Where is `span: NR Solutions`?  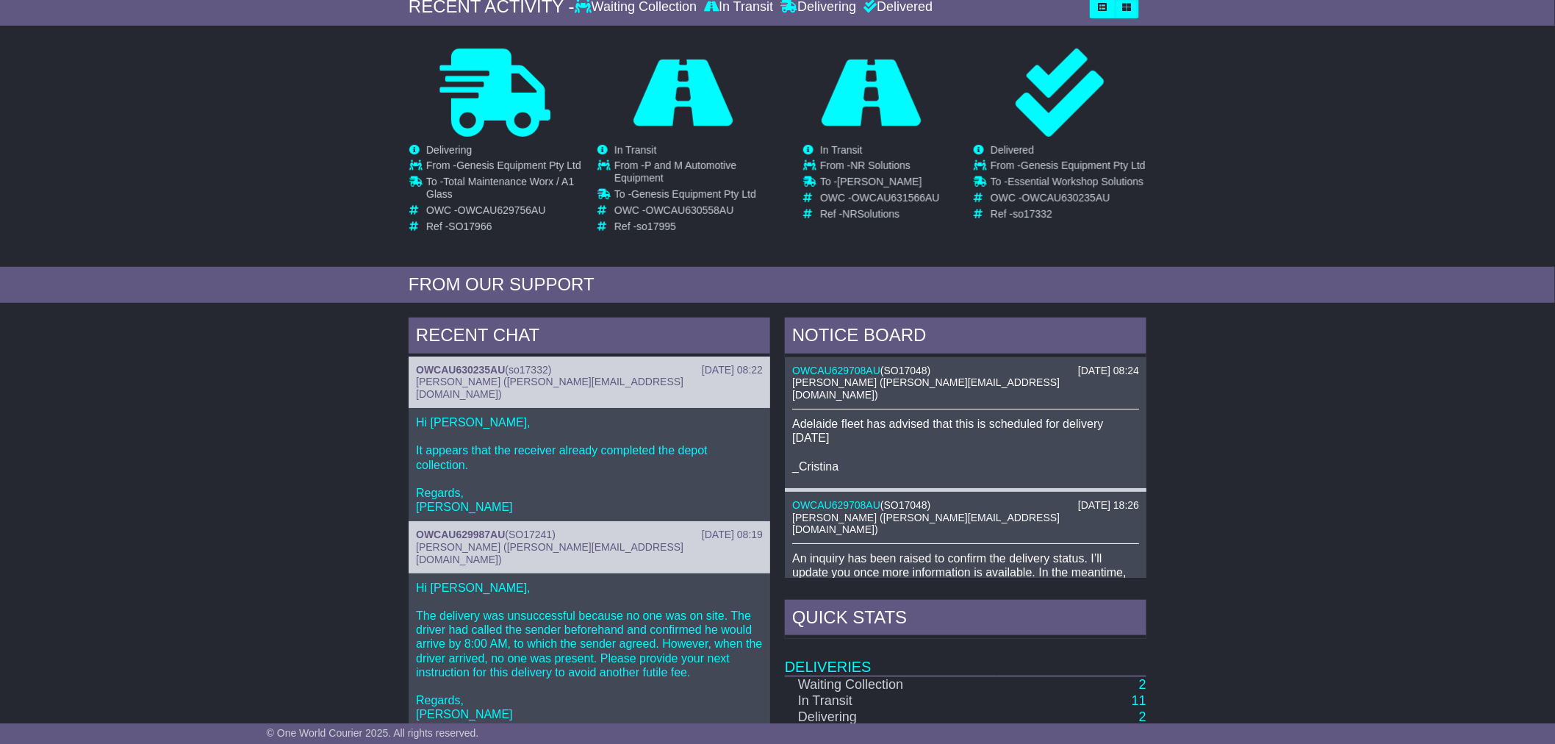
span: NR Solutions is located at coordinates (880, 165).